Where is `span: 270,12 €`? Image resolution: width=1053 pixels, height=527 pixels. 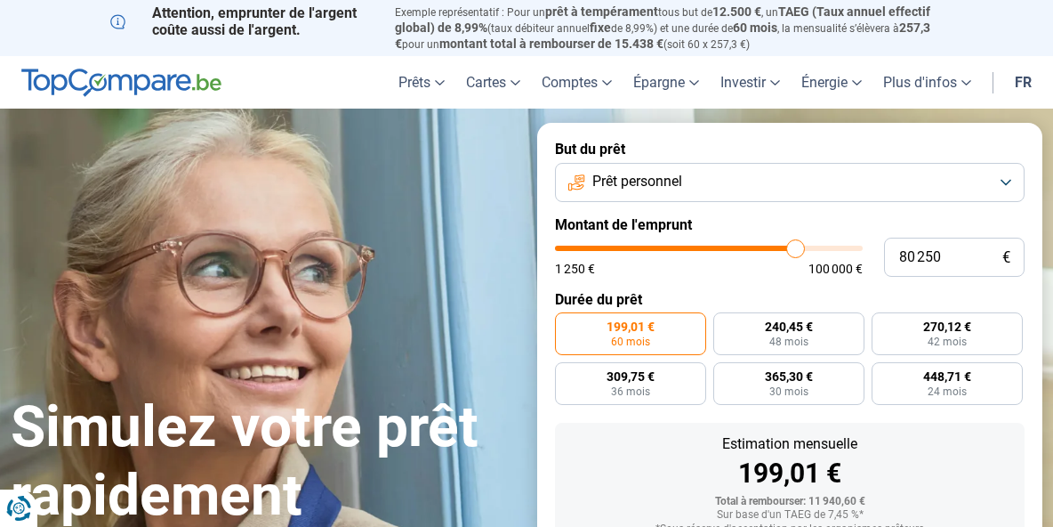
span: 270,12 € is located at coordinates (947, 326).